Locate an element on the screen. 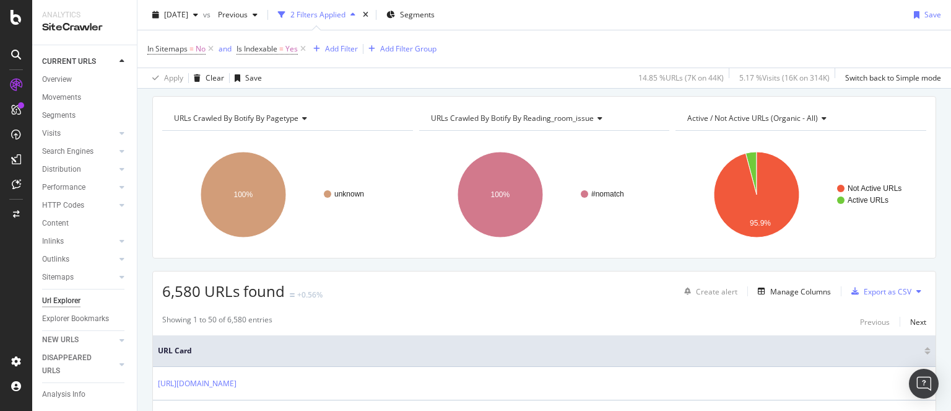  a: Performance is located at coordinates (79, 187).